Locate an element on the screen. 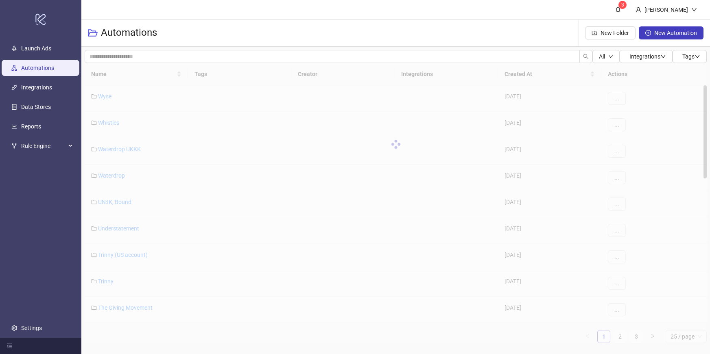 Image resolution: width=710 pixels, height=354 pixels. span: folder-open is located at coordinates (93, 33).